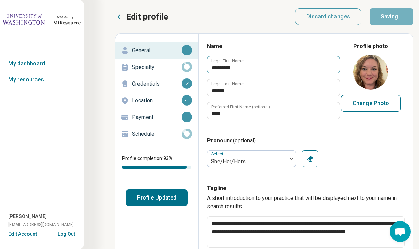 The width and height of the screenshot is (419, 249). Describe the element at coordinates (157, 101) in the screenshot. I see `p: Location` at that location.